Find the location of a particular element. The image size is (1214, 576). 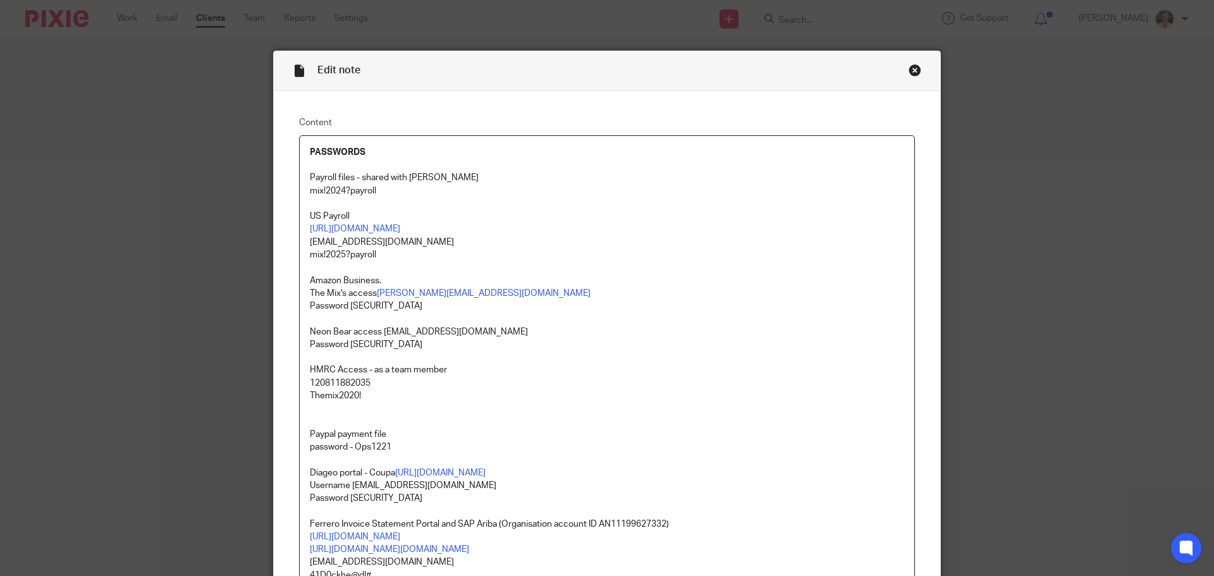

p: 120811882035 is located at coordinates (607, 383).